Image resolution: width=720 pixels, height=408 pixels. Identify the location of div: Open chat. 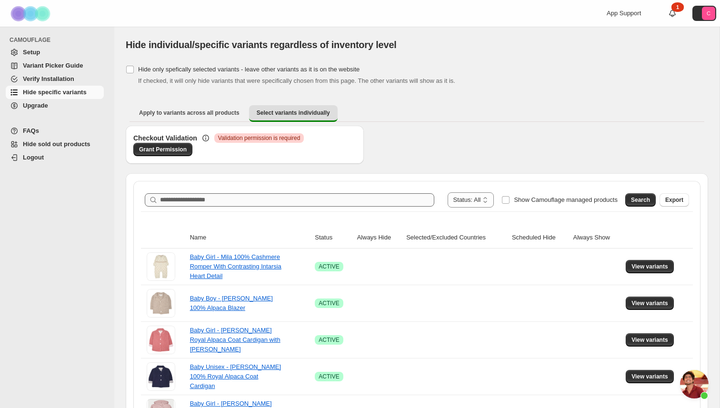
(694, 384).